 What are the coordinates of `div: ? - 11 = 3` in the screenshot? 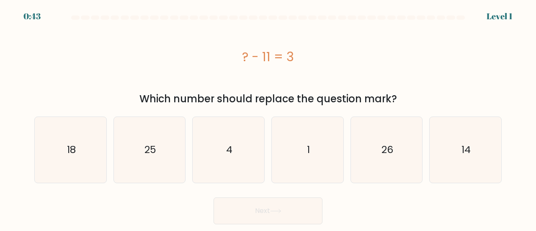 It's located at (268, 57).